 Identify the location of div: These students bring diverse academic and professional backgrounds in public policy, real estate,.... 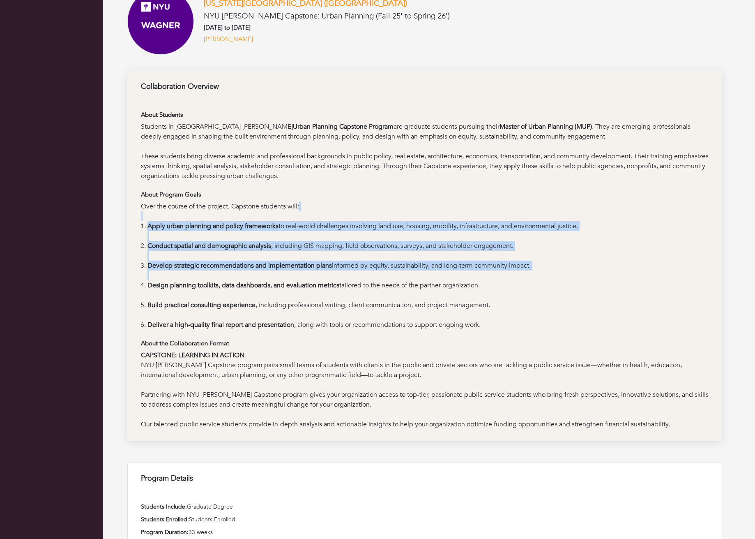
(425, 166).